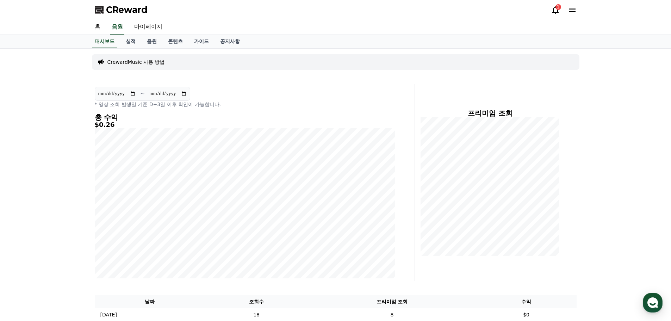 The width and height of the screenshot is (671, 321). I want to click on th: 수익, so click(526, 302).